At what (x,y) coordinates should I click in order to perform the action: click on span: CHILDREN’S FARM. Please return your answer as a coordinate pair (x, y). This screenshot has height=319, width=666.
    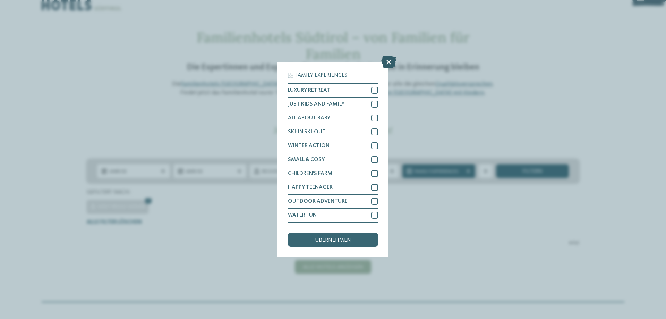
    Looking at the image, I should click on (310, 173).